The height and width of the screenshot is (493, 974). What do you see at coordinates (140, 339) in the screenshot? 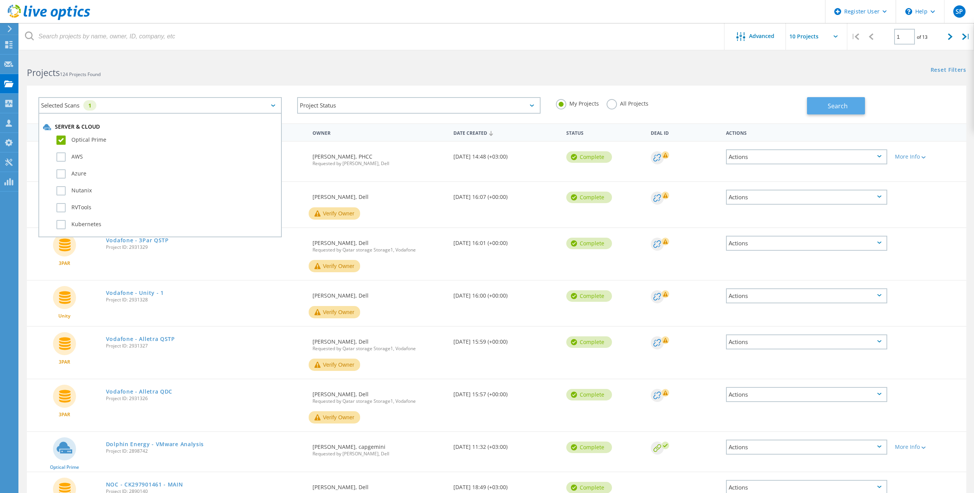
I see `a: Vodafone - Alletra QSTP` at bounding box center [140, 339].